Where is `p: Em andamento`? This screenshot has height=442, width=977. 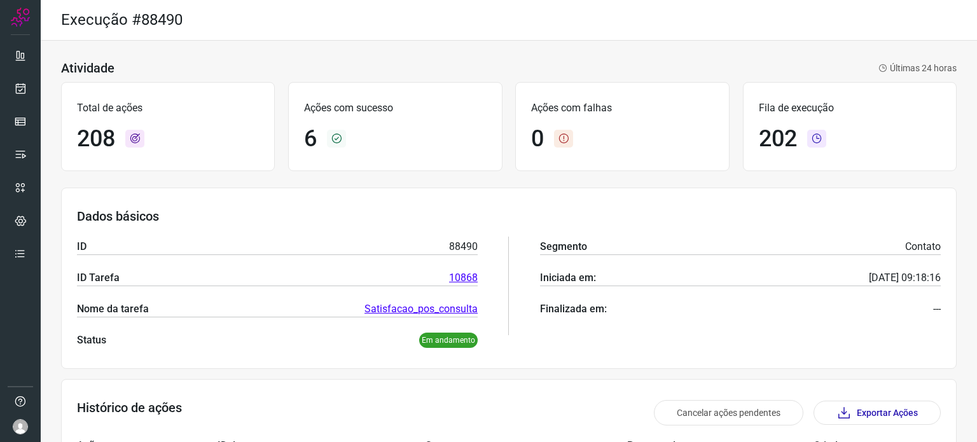
p: Em andamento is located at coordinates (448, 340).